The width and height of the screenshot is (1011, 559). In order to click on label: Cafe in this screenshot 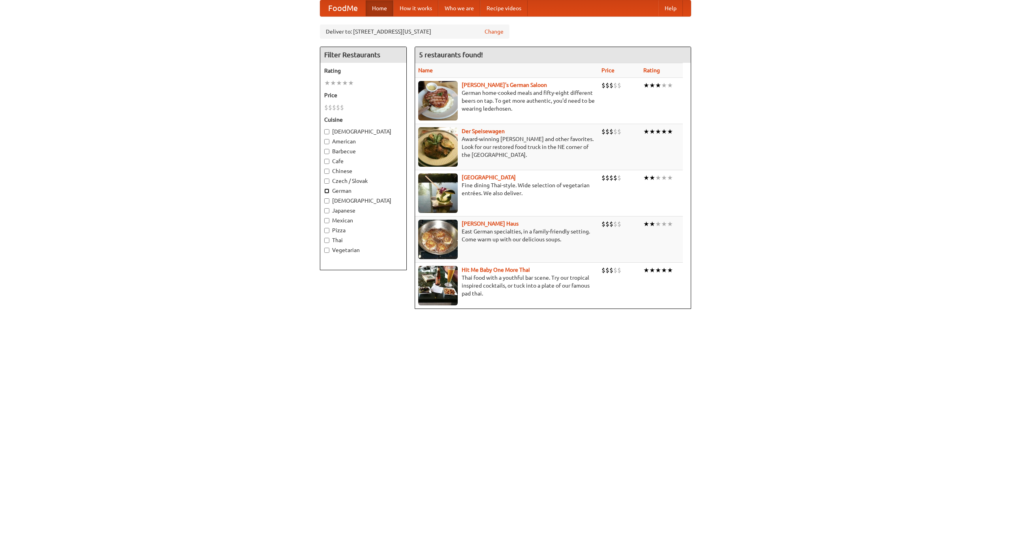, I will do `click(363, 161)`.